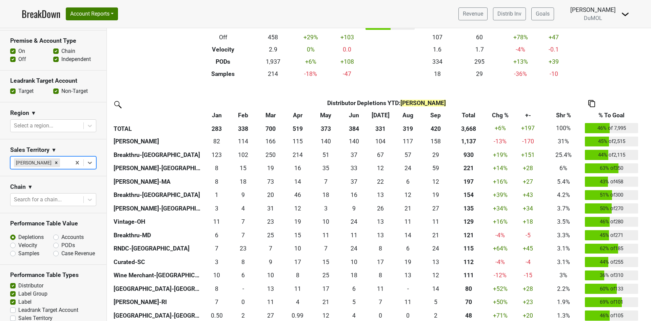  I want to click on div: 9, so click(243, 195).